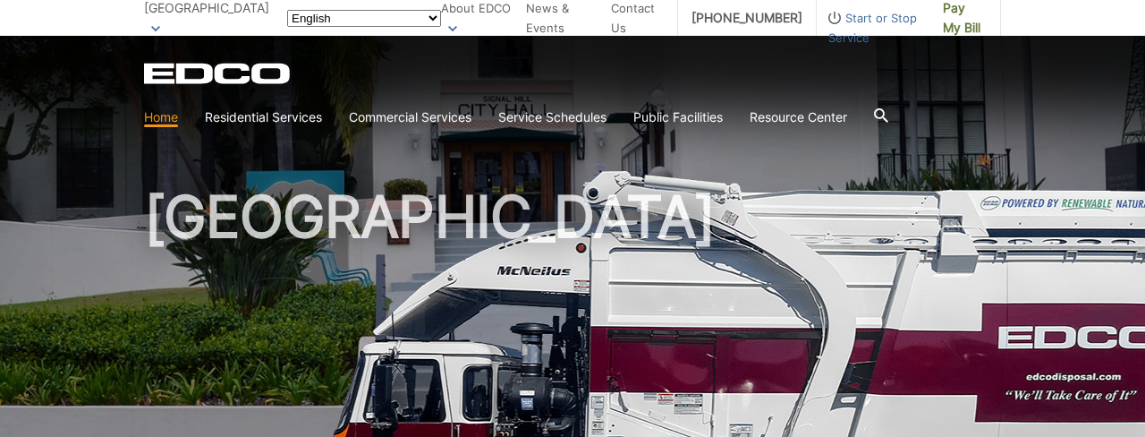 The height and width of the screenshot is (437, 1145). Describe the element at coordinates (161, 117) in the screenshot. I see `a: Home` at that location.